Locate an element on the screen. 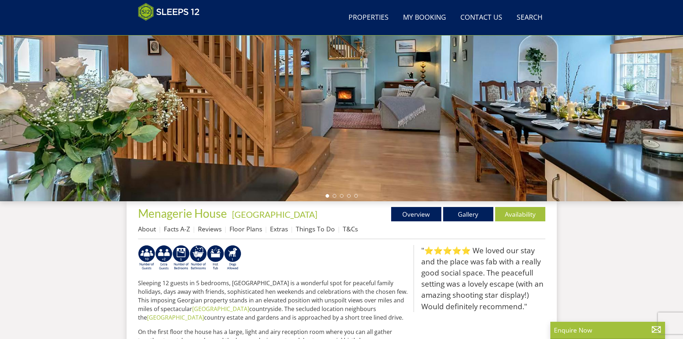 The height and width of the screenshot is (339, 683). img: AD_4nXeEipi_F3q1Yj6bZlze3jEsUK6_7_3WtbLY1mWTnHN9JZSYYFCQEDZx02JbD7SocKMjZ8qjPHIa5G67Ebl9iTbBrBR15... is located at coordinates (233, 258).